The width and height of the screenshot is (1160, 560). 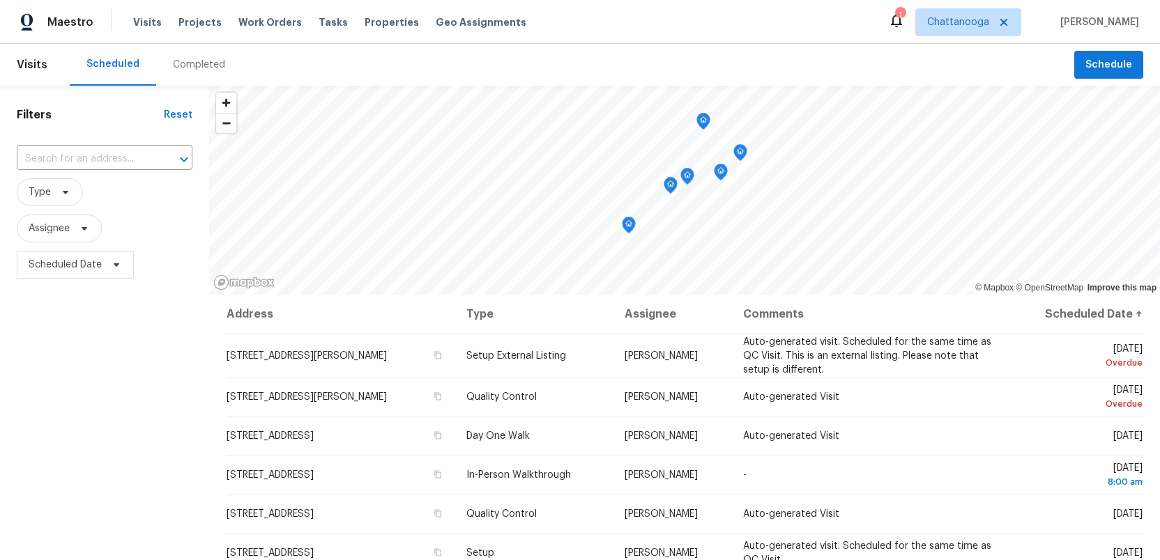 What do you see at coordinates (113, 64) in the screenshot?
I see `div: Scheduled` at bounding box center [113, 64].